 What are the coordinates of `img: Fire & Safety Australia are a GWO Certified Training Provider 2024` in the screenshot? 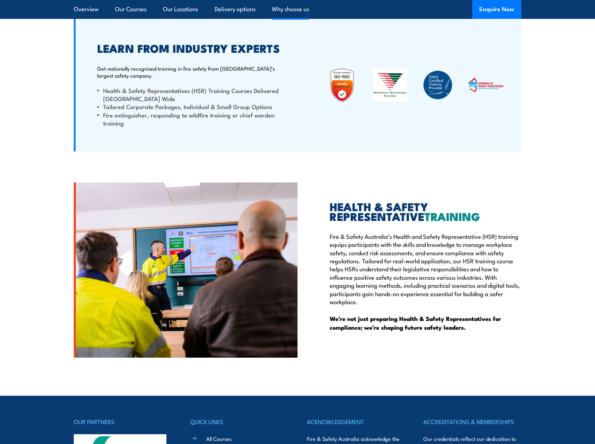 It's located at (438, 85).